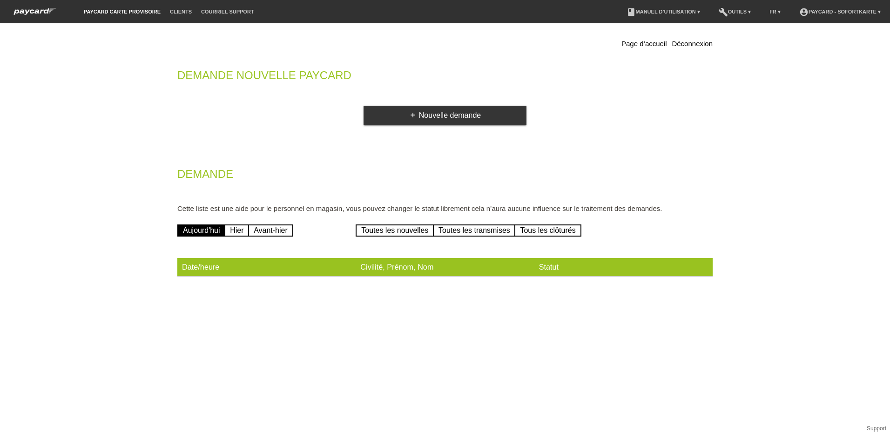  I want to click on a: Toutes les transmises, so click(474, 230).